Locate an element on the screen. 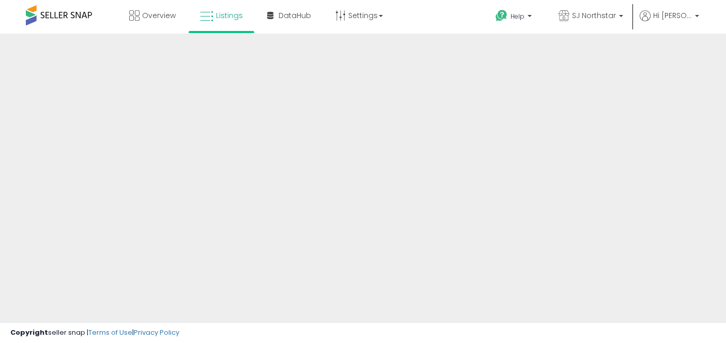 The width and height of the screenshot is (726, 343). span: DataHub is located at coordinates (294, 15).